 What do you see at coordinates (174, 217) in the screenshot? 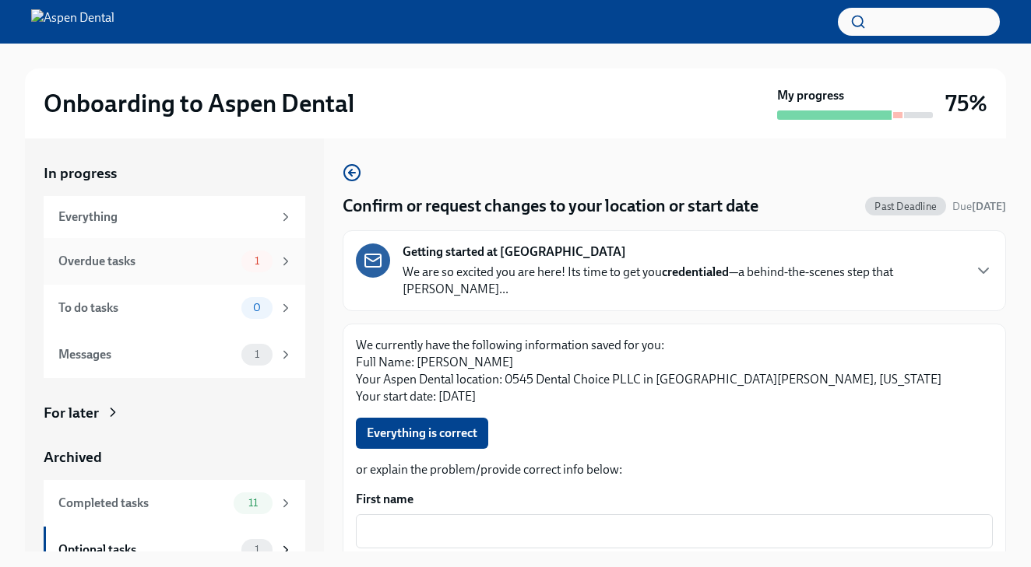
I see `a: Everything` at bounding box center [174, 217].